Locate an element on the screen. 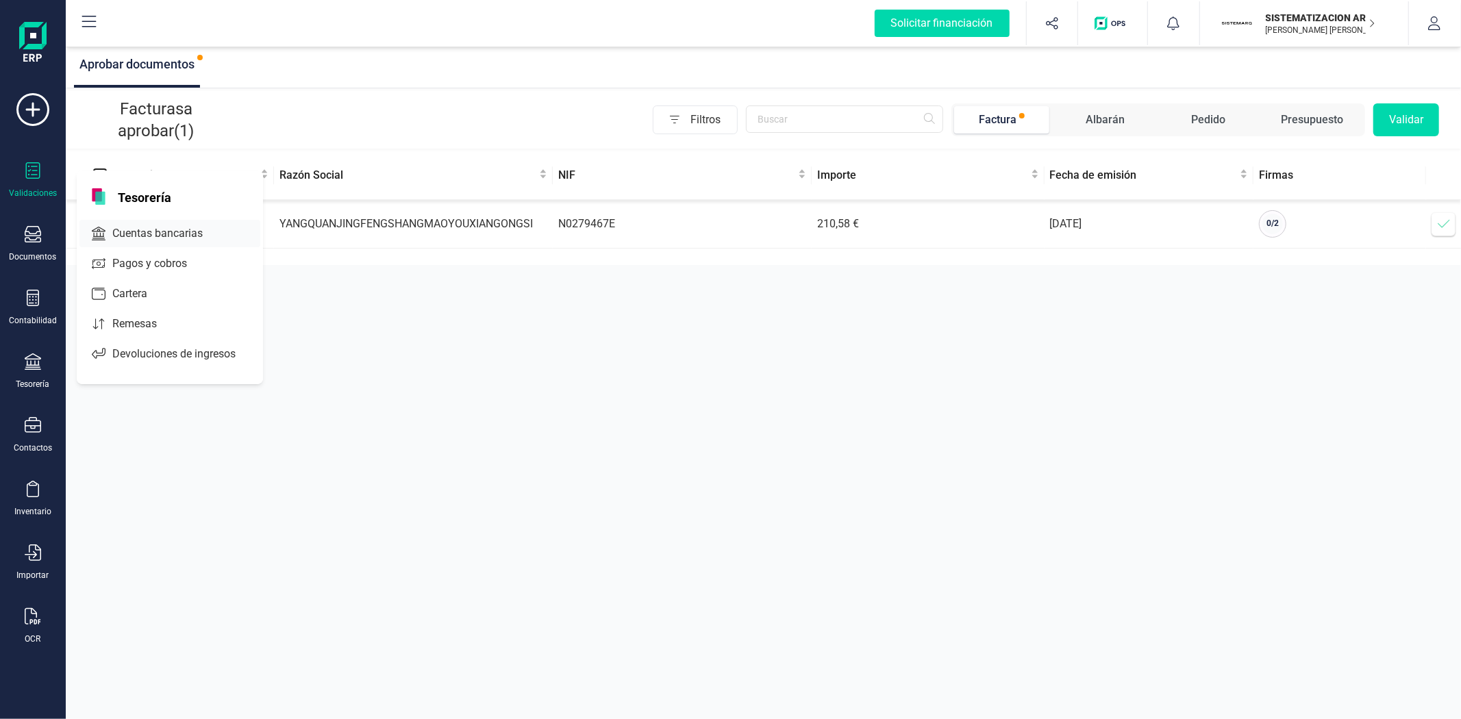 Image resolution: width=1461 pixels, height=719 pixels. span: Filtros is located at coordinates (714, 120).